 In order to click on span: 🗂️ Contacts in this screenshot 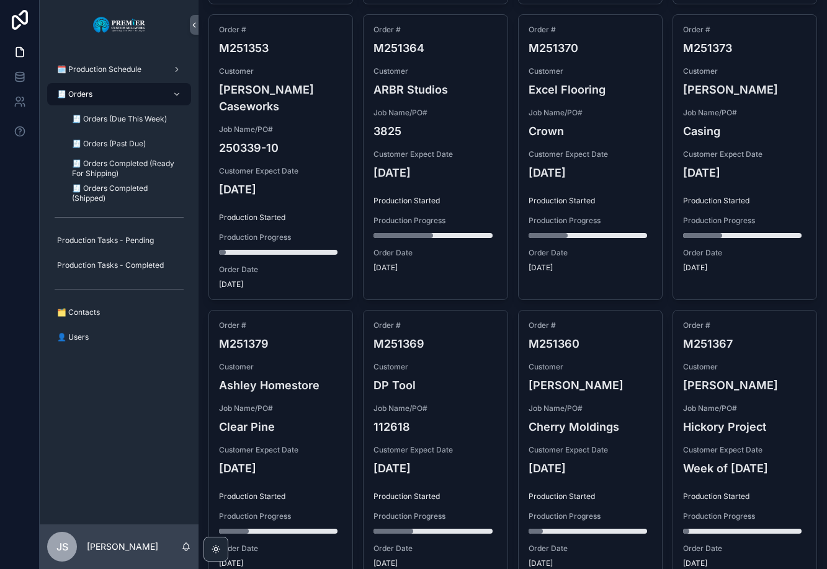, I will do `click(78, 313)`.